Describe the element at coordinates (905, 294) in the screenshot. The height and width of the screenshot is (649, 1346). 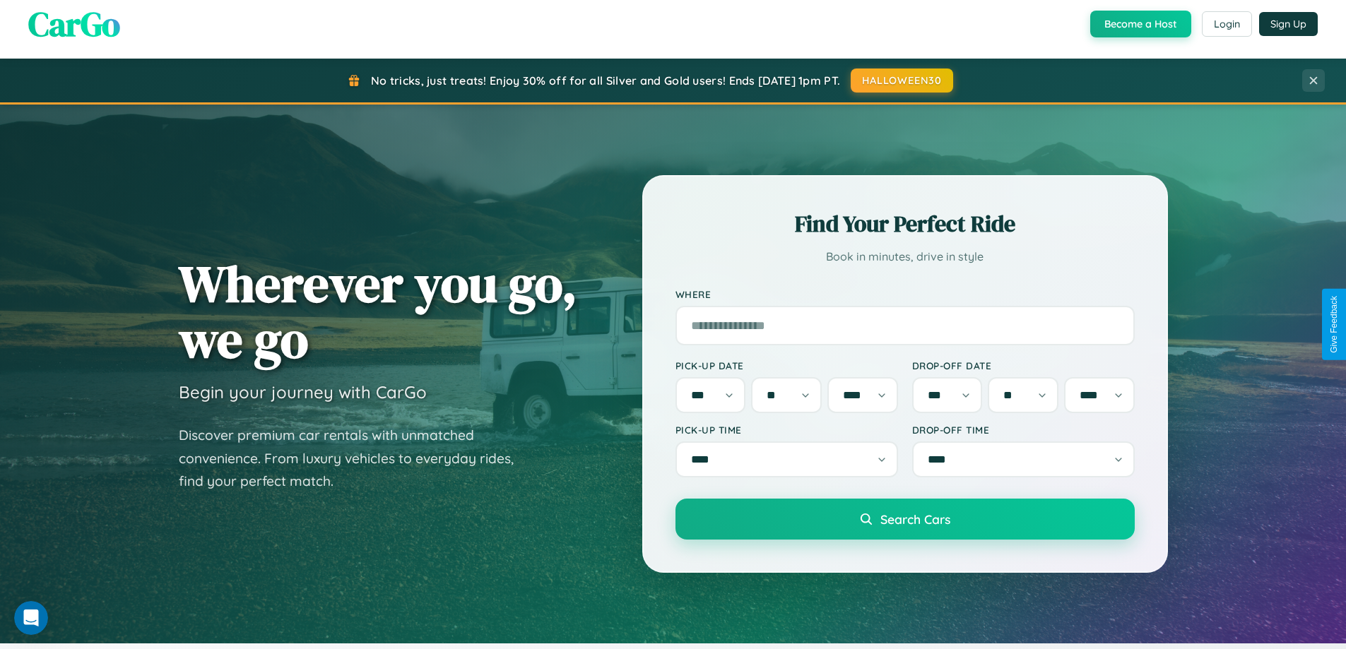
I see `label: Where` at that location.